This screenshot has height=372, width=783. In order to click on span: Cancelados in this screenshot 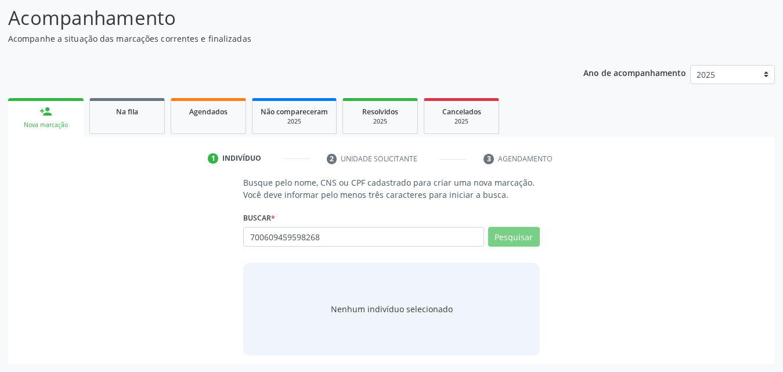, I will do `click(461, 111)`.